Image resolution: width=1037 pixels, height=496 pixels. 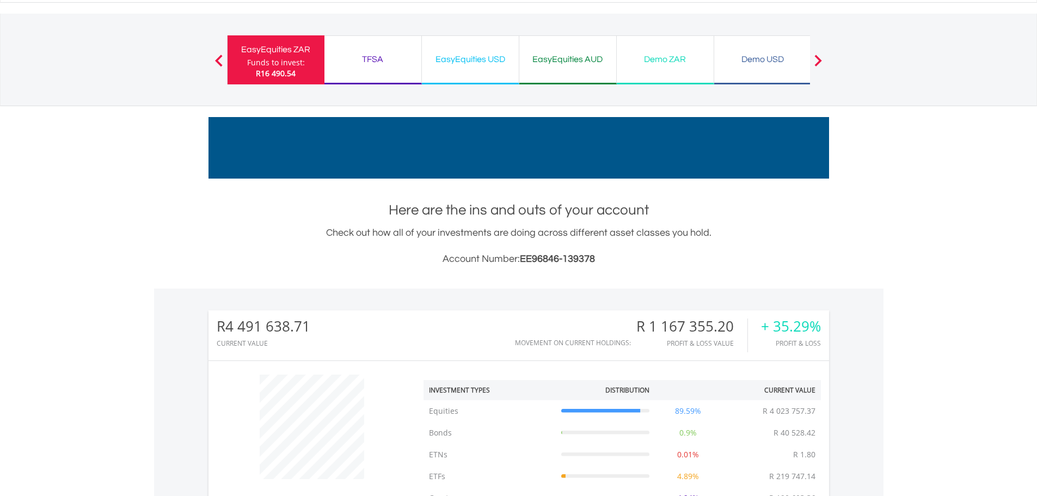 What do you see at coordinates (665, 59) in the screenshot?
I see `div: Demo ZAR` at bounding box center [665, 59].